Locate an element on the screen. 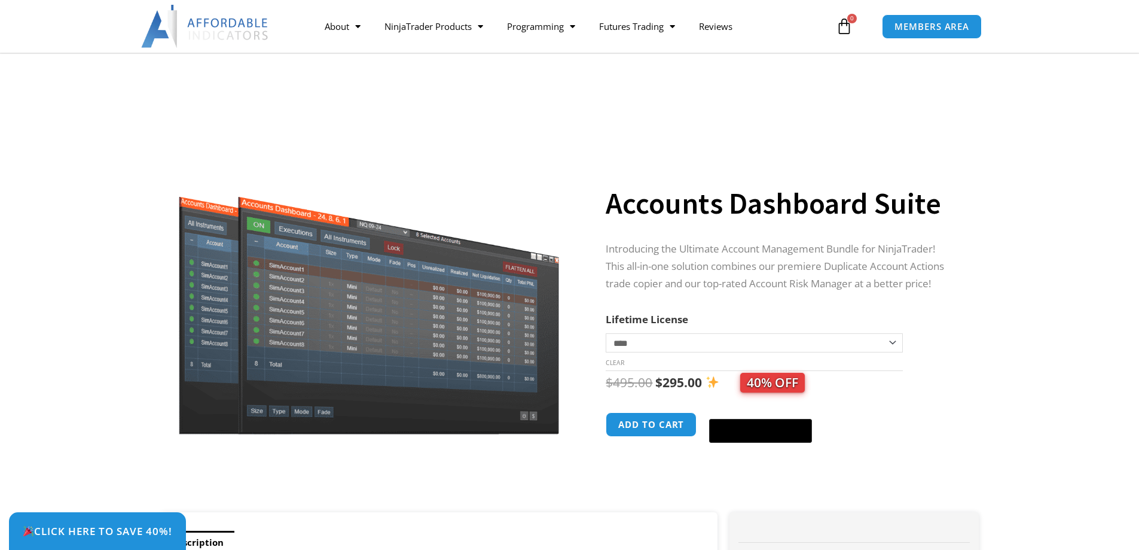 The image size is (1139, 550). bdi: 495.00 is located at coordinates (629, 382).